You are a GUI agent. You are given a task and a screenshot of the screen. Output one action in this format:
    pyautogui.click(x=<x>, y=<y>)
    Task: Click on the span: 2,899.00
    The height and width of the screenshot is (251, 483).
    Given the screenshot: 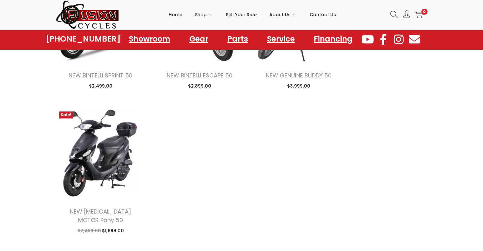 What is the action you would take?
    pyautogui.click(x=199, y=86)
    